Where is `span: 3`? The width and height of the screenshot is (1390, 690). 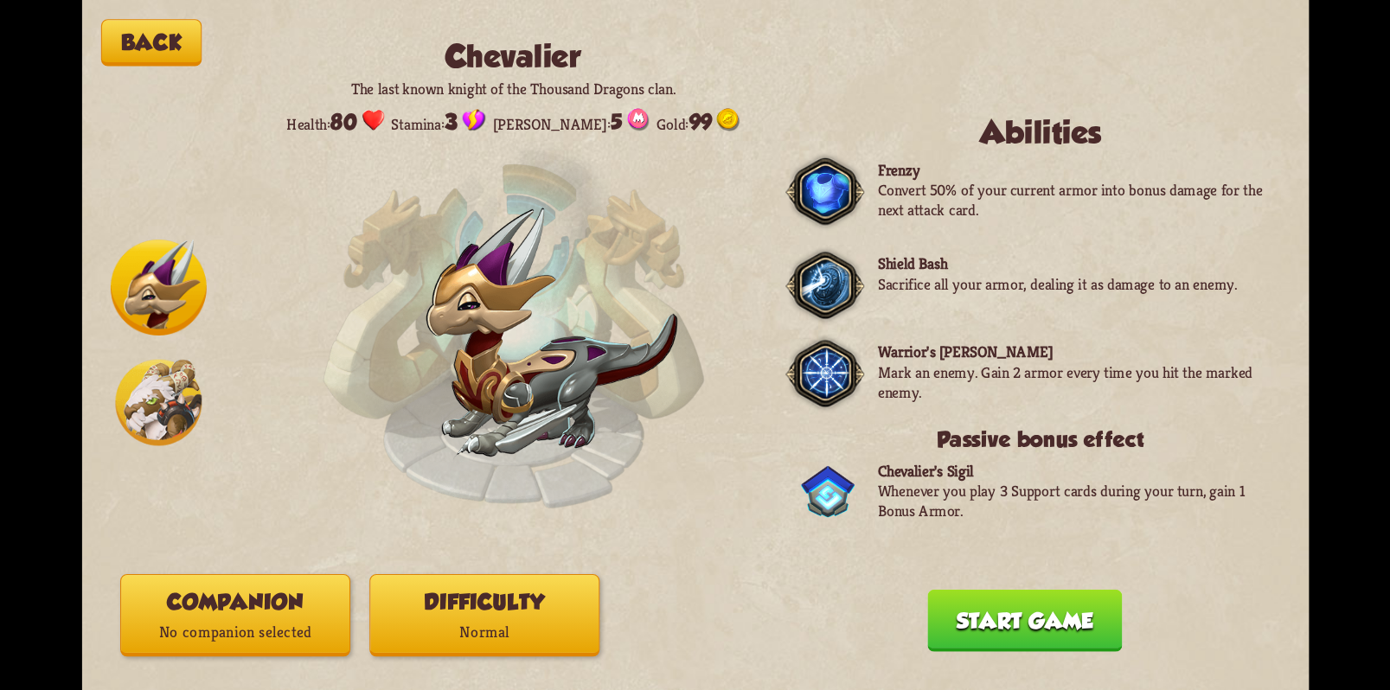 span: 3 is located at coordinates (451, 121).